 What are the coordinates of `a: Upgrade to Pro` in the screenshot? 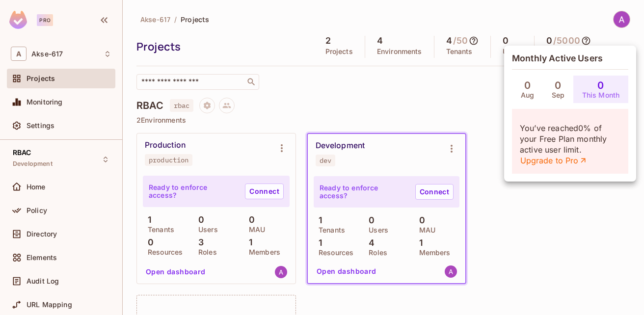 It's located at (553, 160).